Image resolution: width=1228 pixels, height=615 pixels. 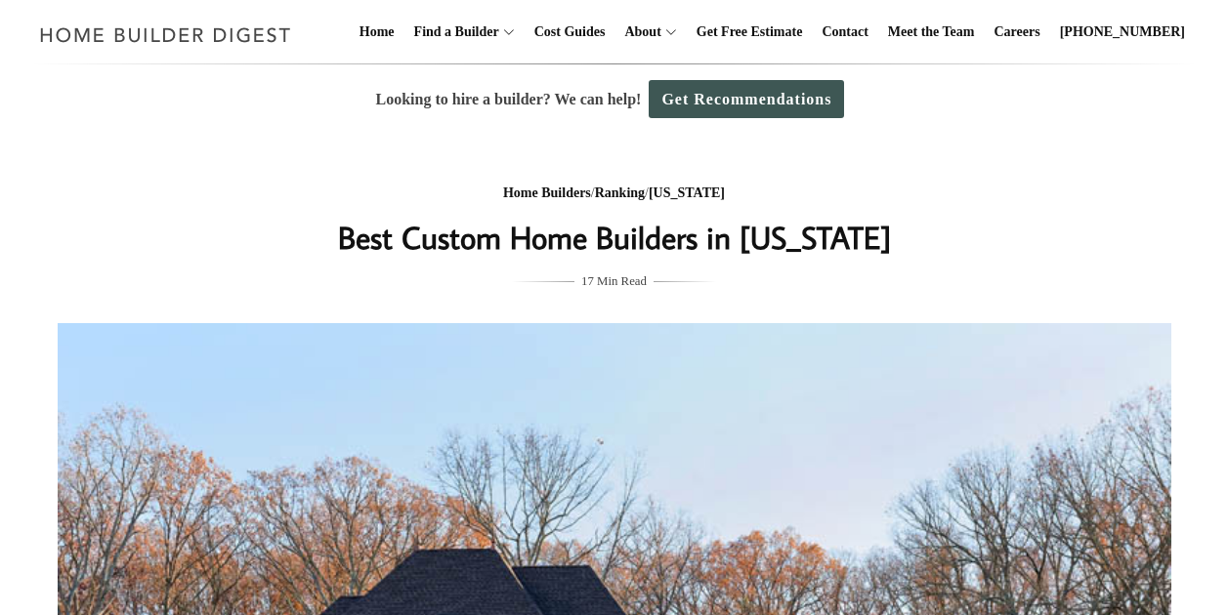 I want to click on a: Meet the Team, so click(x=931, y=32).